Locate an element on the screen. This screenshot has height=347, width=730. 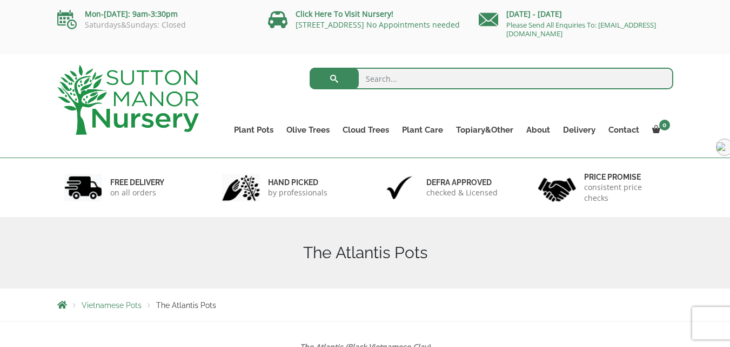
a: 0 is located at coordinates (660, 130).